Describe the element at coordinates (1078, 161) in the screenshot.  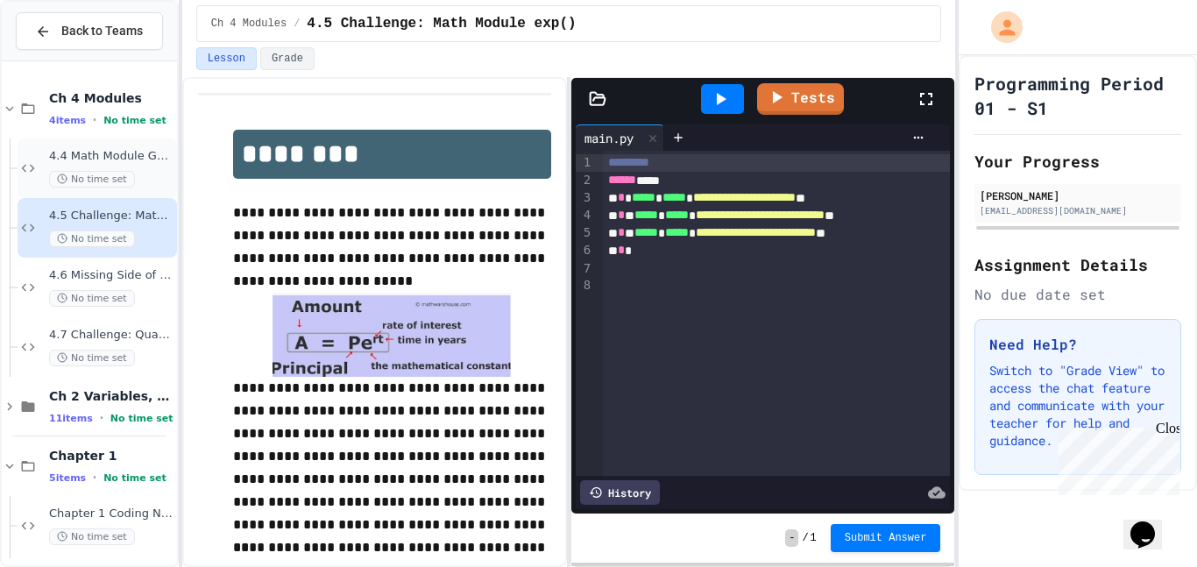
I see `h2: Your Progress` at that location.